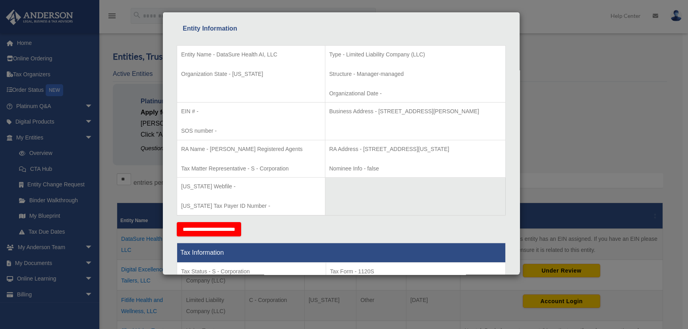  What do you see at coordinates (251, 271) in the screenshot?
I see `p: Tax Status - S - Corporation` at bounding box center [251, 271].